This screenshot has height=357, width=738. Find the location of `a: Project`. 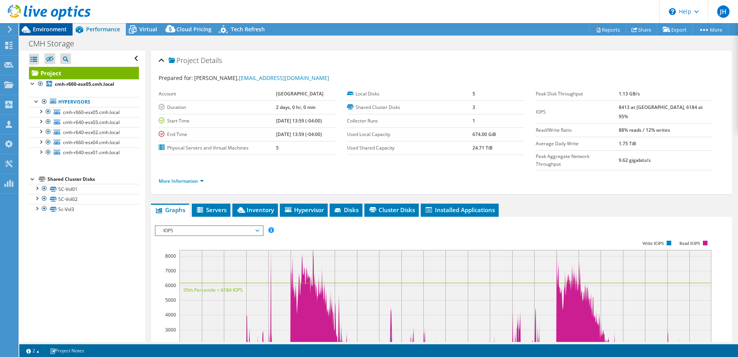

a: Project is located at coordinates (84, 73).